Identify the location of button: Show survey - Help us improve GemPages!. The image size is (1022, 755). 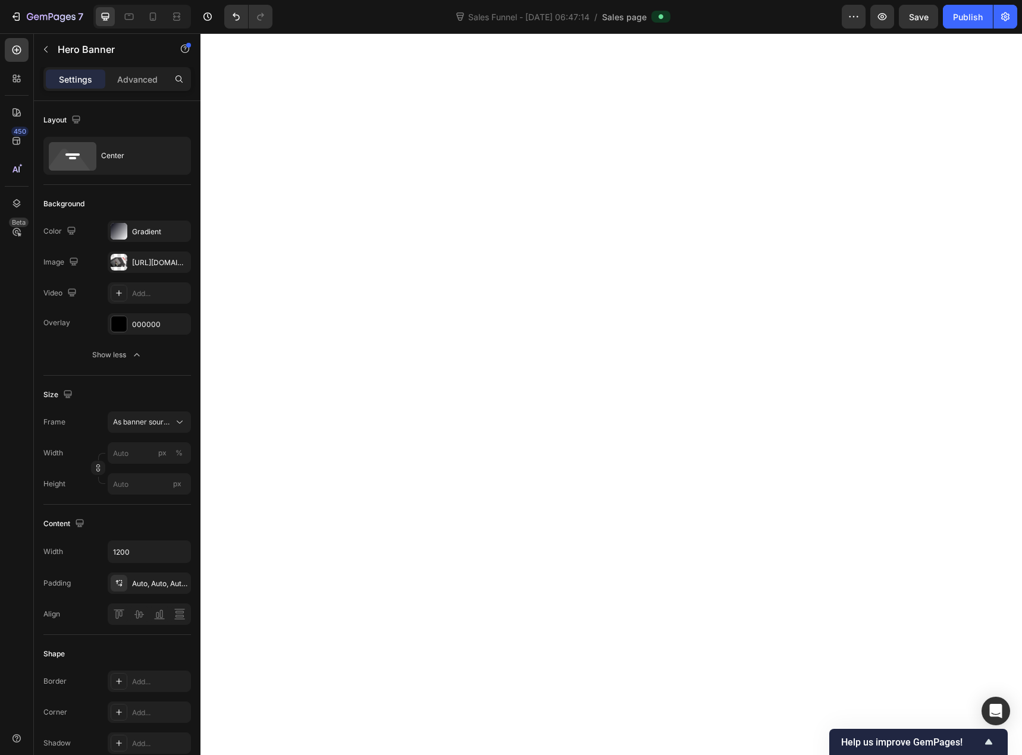
(918, 742).